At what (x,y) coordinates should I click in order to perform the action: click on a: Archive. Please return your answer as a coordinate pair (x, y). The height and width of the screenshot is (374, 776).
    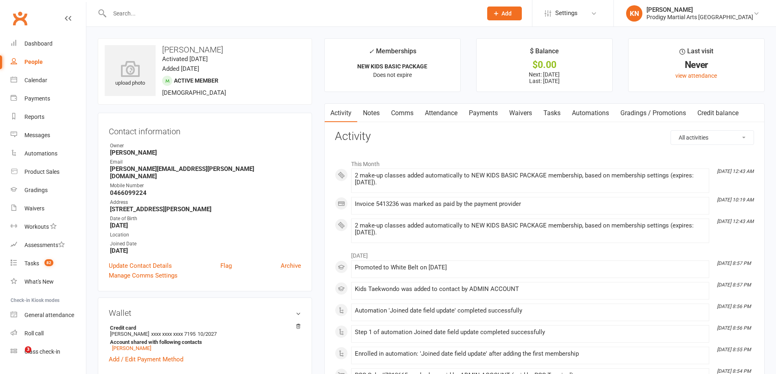
    Looking at the image, I should click on (291, 266).